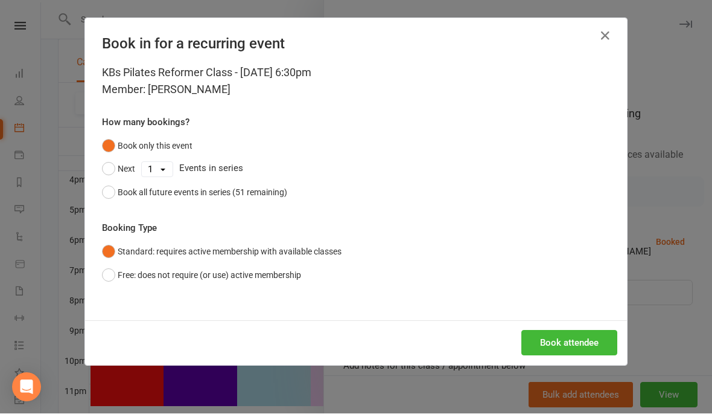  I want to click on button: Free: does not require (or use) active membership, so click(202, 275).